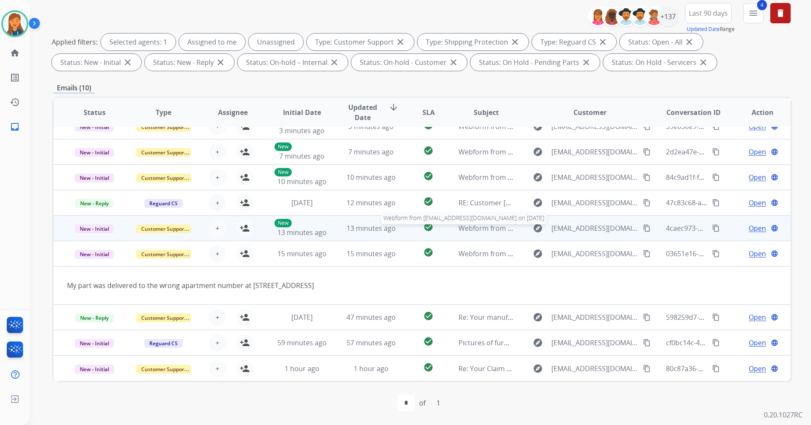 The width and height of the screenshot is (811, 425). Describe the element at coordinates (703, 29) in the screenshot. I see `button: Updated Date` at that location.